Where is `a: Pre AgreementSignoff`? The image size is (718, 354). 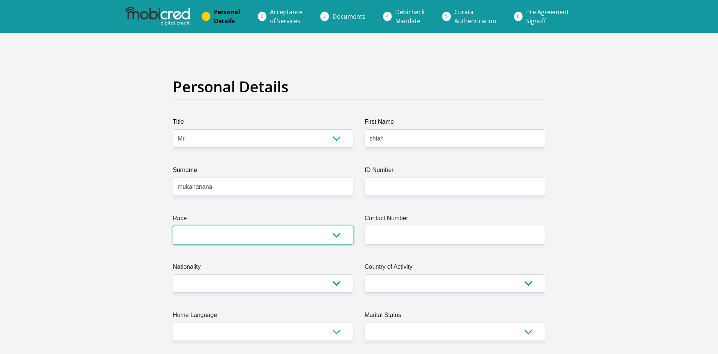 a: Pre AgreementSignoff is located at coordinates (548, 16).